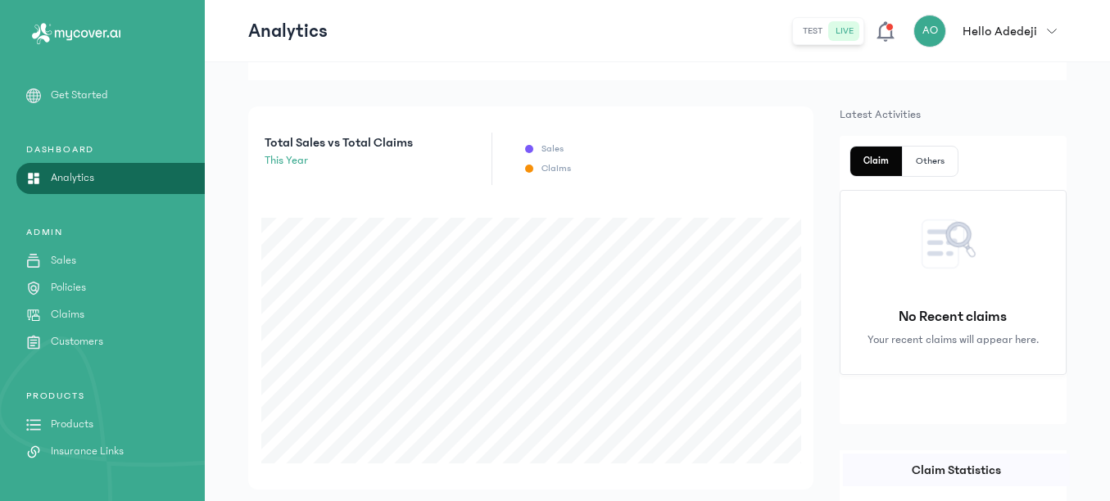 The width and height of the screenshot is (1110, 501). Describe the element at coordinates (1000, 31) in the screenshot. I see `p: Hello Adedeji` at that location.